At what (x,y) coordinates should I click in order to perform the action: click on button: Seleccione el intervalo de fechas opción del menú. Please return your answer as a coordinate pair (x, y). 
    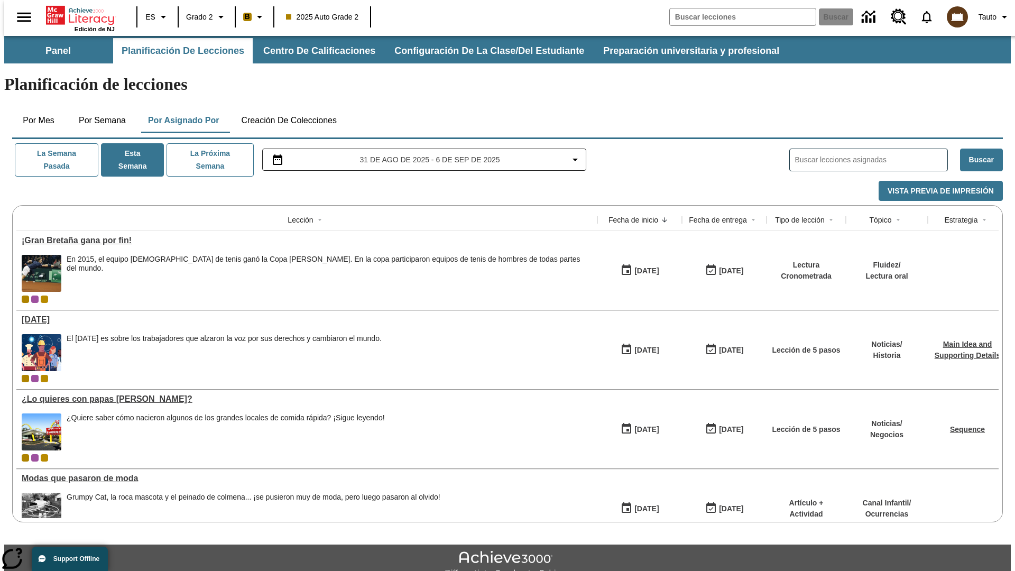
    Looking at the image, I should click on (424, 160).